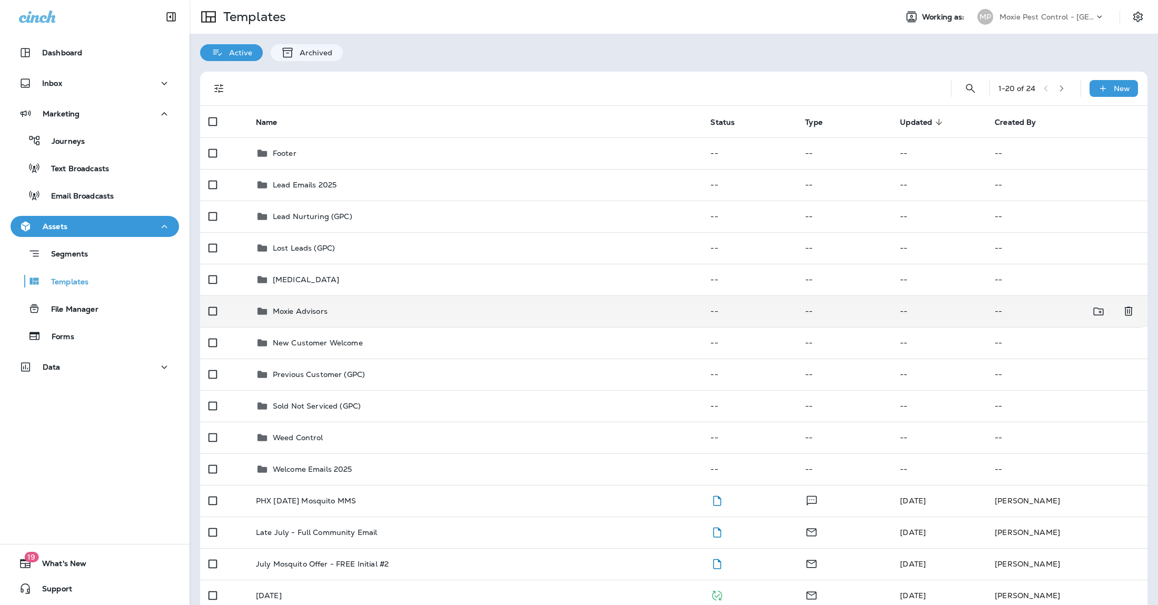 The height and width of the screenshot is (605, 1158). What do you see at coordinates (1098, 311) in the screenshot?
I see `button: Move to folder` at bounding box center [1098, 311].